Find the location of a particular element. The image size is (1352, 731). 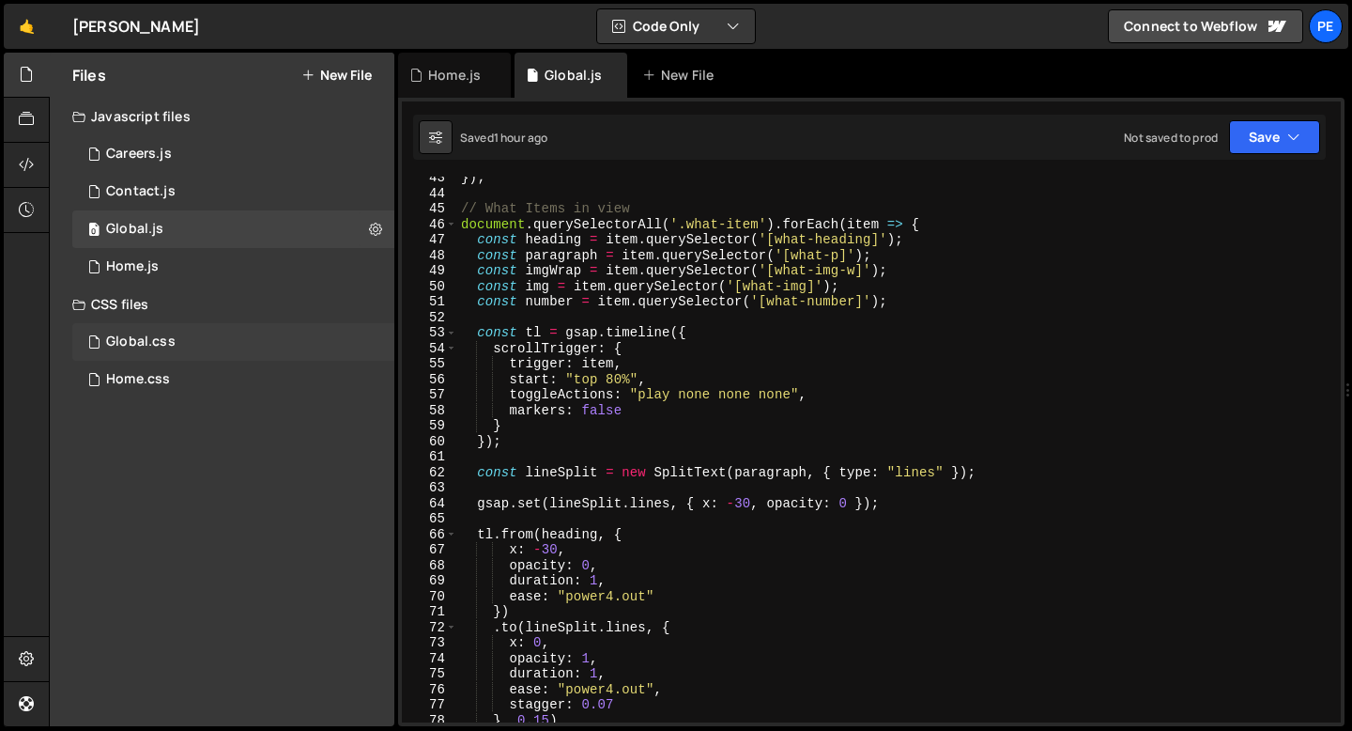

div: 49 is located at coordinates (429, 270).